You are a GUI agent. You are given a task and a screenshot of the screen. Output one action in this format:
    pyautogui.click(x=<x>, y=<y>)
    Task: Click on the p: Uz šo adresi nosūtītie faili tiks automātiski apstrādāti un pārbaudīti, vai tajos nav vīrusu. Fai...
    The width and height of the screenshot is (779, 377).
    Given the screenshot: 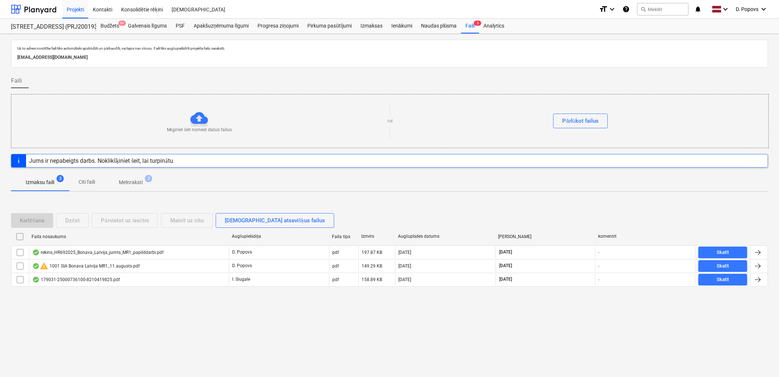 What is the action you would take?
    pyautogui.click(x=390, y=48)
    